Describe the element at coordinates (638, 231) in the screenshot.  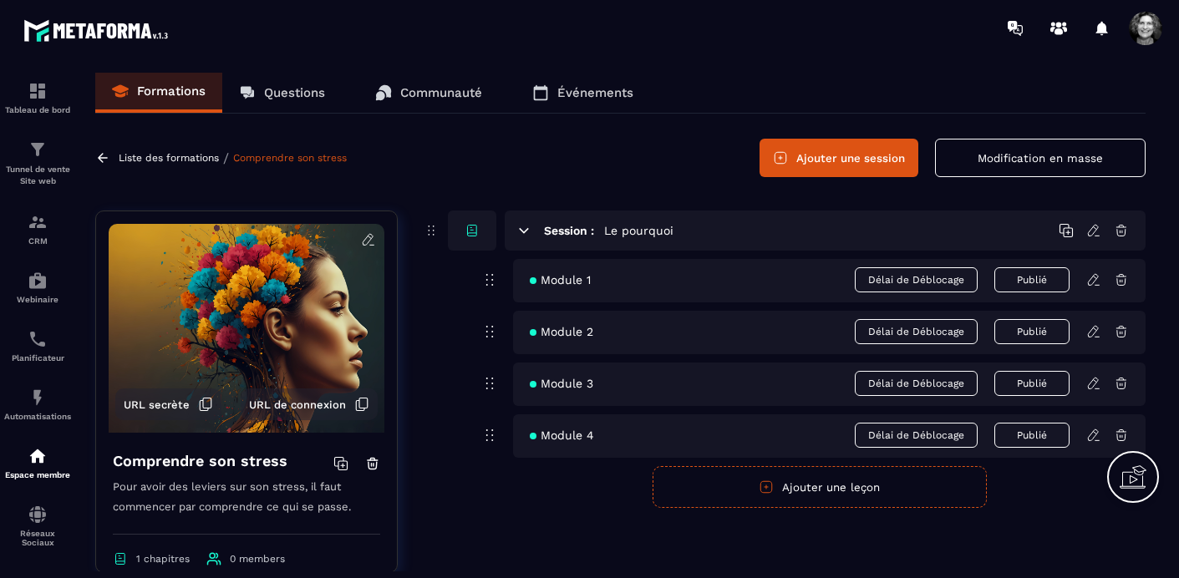
I see `h5: Le pourquoi` at that location.